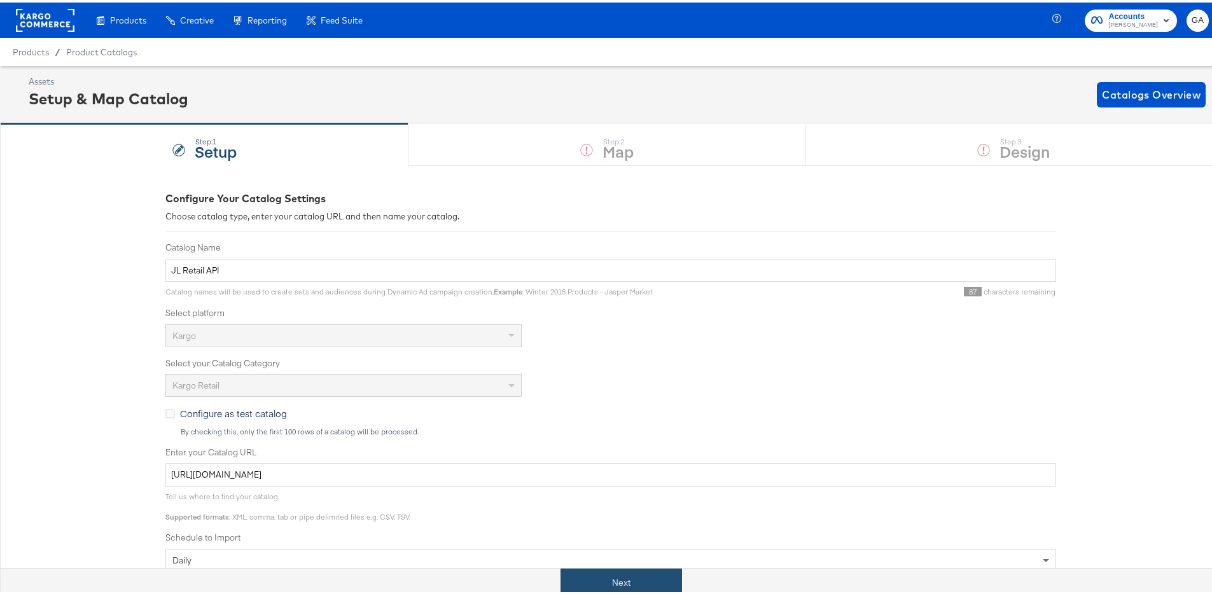 The width and height of the screenshot is (1212, 594). I want to click on strong: Setup, so click(216, 148).